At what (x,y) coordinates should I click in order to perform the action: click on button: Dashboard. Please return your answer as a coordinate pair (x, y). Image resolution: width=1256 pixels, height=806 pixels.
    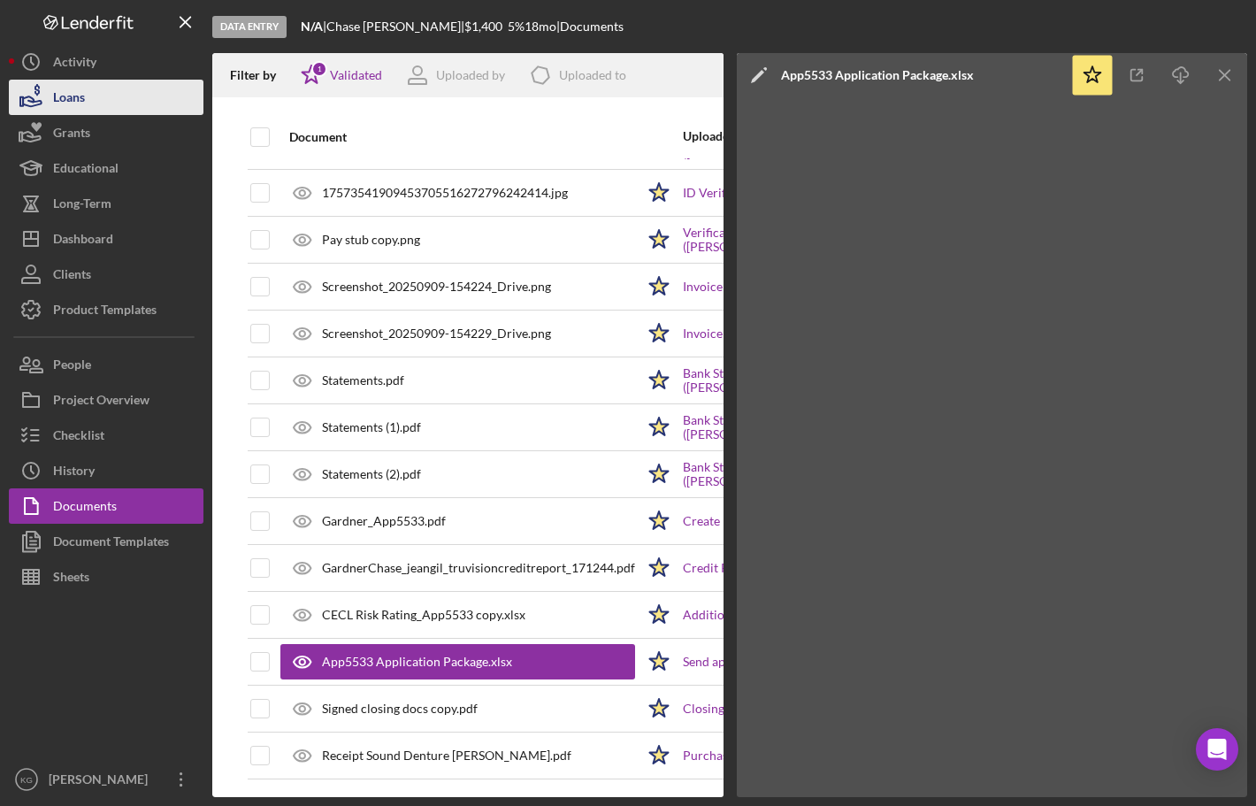
    Looking at the image, I should click on (106, 239).